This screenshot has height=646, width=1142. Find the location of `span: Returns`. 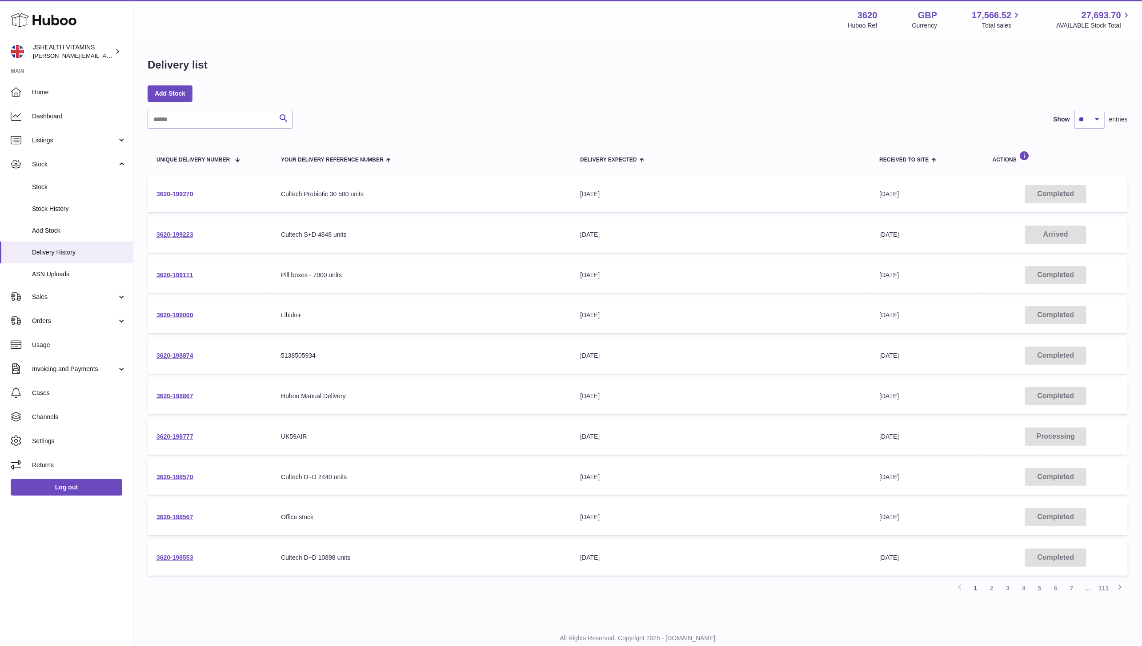

span: Returns is located at coordinates (79, 465).